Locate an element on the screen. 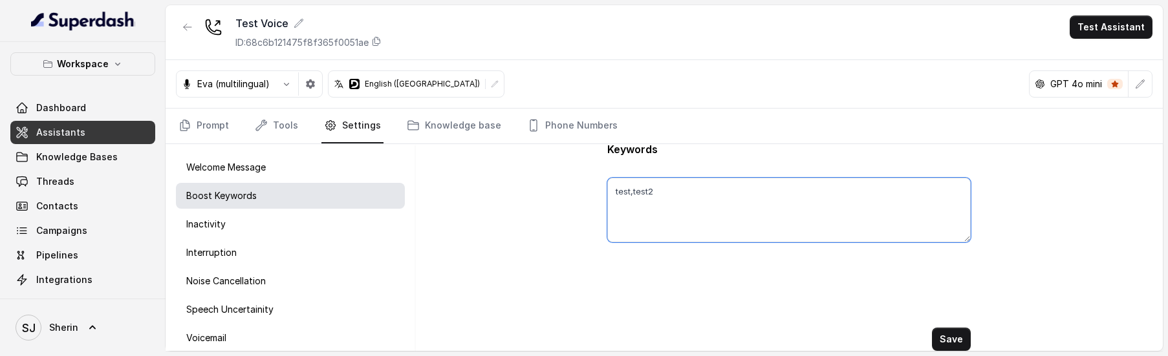 The height and width of the screenshot is (356, 1168). p: Interruption is located at coordinates (211, 253).